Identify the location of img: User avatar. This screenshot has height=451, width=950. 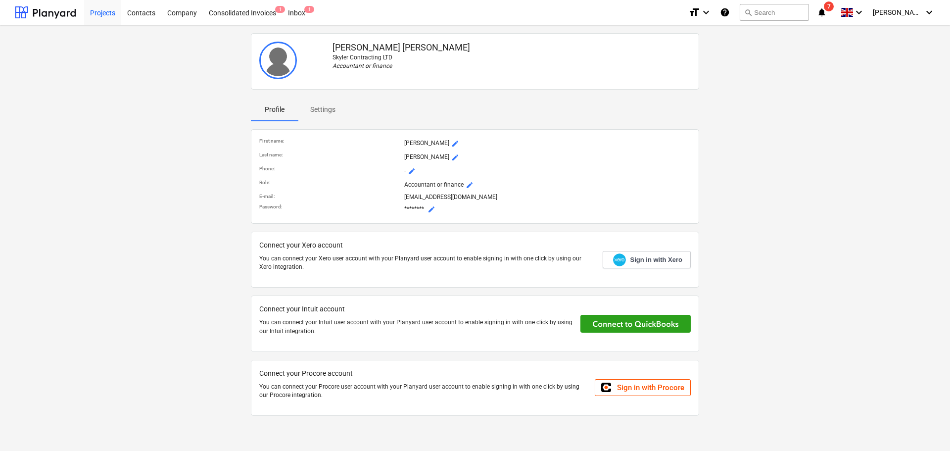
(278, 60).